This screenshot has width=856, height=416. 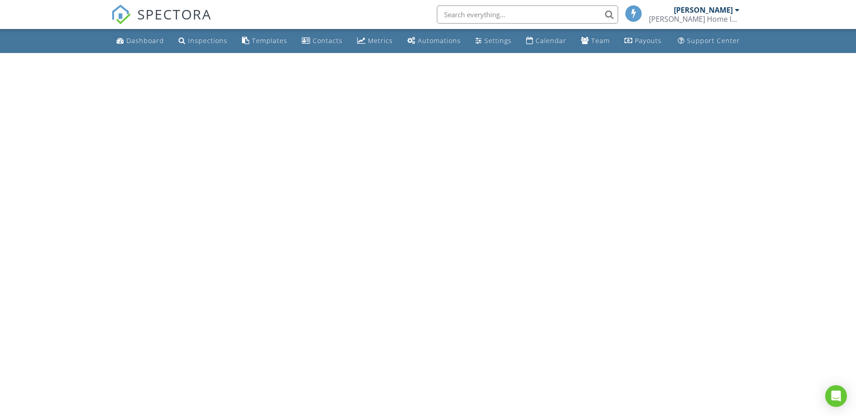 What do you see at coordinates (694, 19) in the screenshot?
I see `div: Clements Home Inspection LLC` at bounding box center [694, 19].